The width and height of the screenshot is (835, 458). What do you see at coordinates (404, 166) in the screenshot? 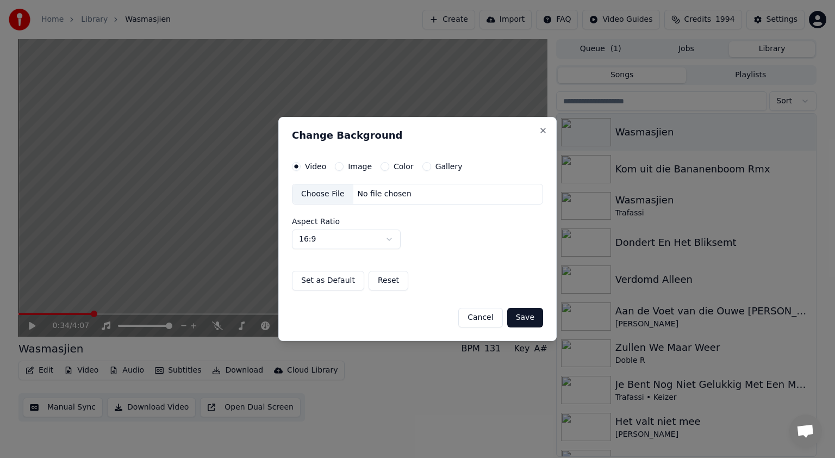
I see `label: Color` at bounding box center [404, 166].